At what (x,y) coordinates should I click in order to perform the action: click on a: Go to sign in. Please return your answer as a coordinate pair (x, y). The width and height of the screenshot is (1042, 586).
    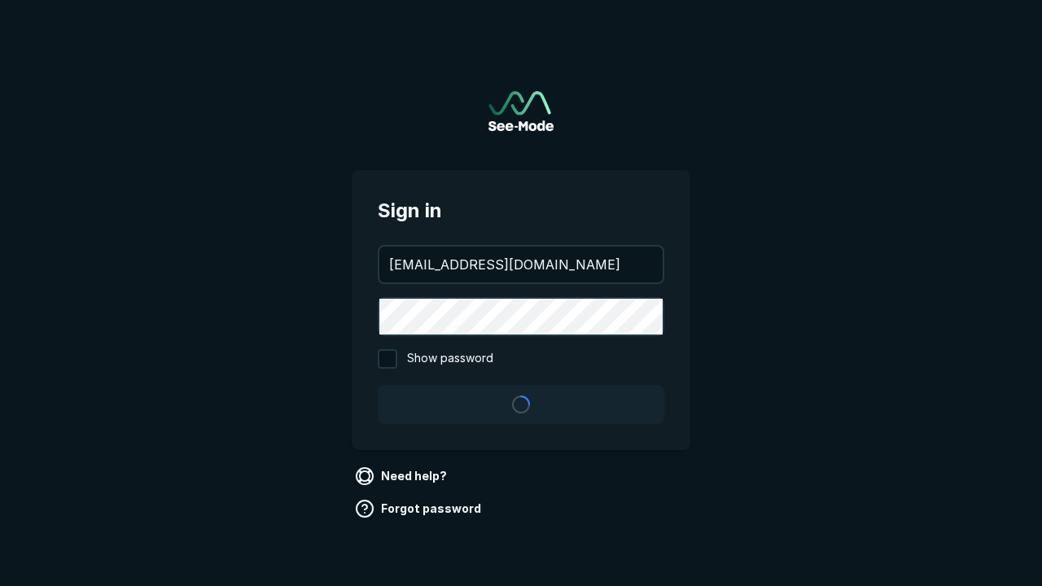
    Looking at the image, I should click on (521, 111).